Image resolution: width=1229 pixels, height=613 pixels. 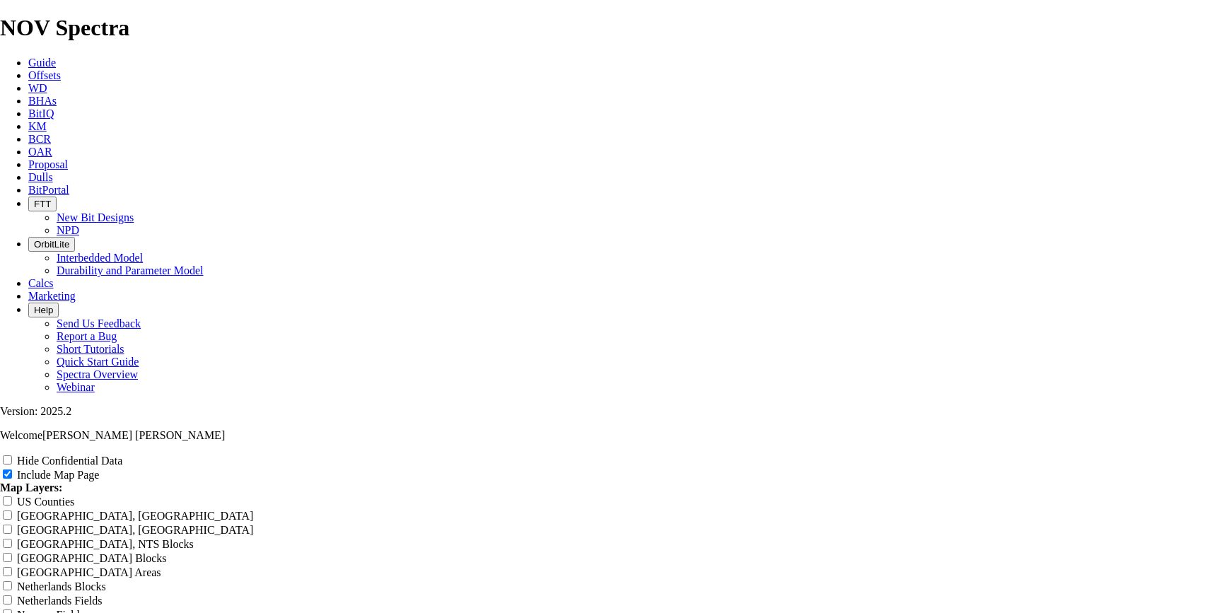 I want to click on span: WD, so click(x=37, y=88).